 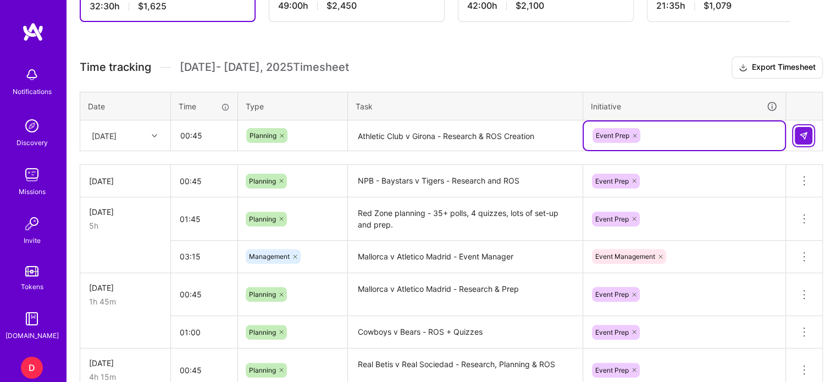 I want to click on span: Time tracking, so click(x=115, y=67).